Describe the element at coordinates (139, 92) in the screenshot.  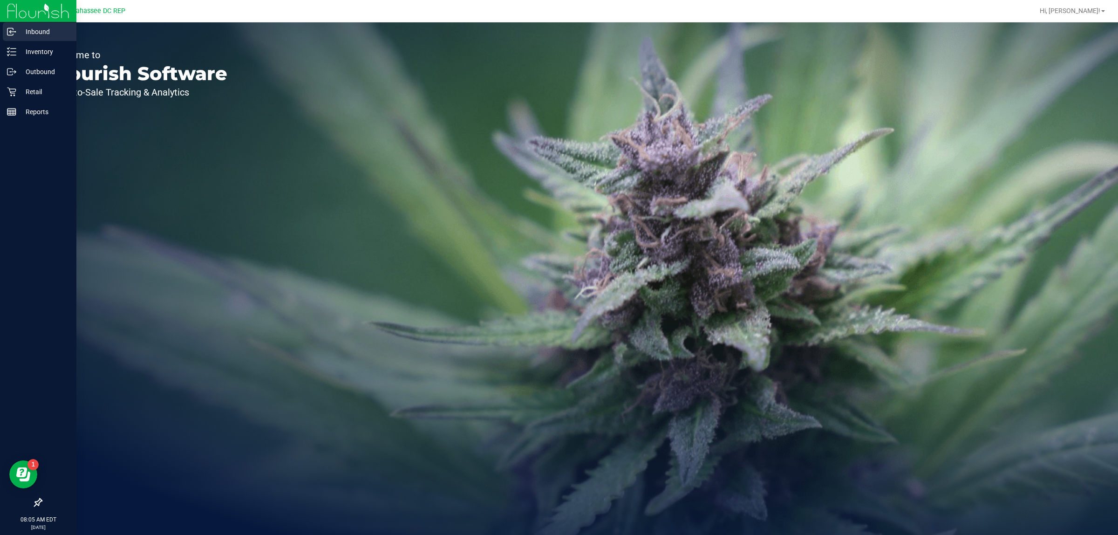
I see `p: Seed-to-Sale Tracking & Analytics` at that location.